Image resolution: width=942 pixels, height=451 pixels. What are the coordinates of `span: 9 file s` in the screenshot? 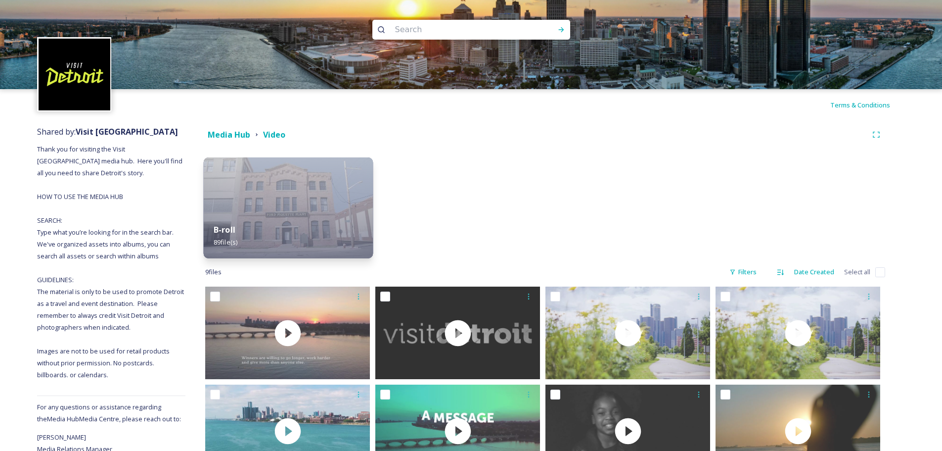 It's located at (213, 272).